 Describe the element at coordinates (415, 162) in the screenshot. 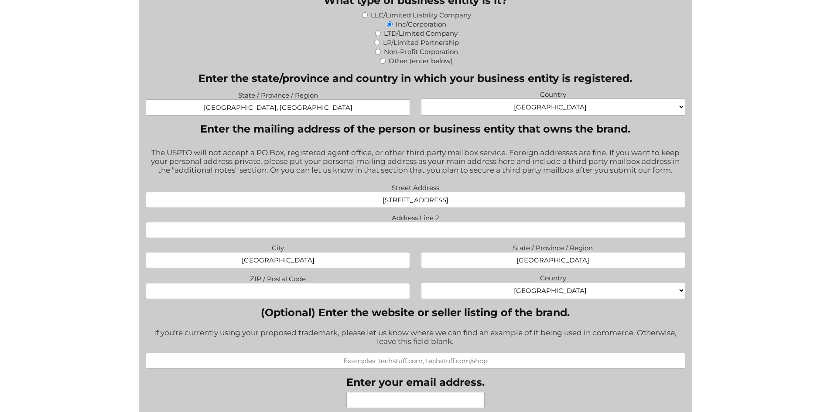

I see `div: The USPTO will not accept a PO Box, registered agent office, or other third party mailbox service...` at that location.